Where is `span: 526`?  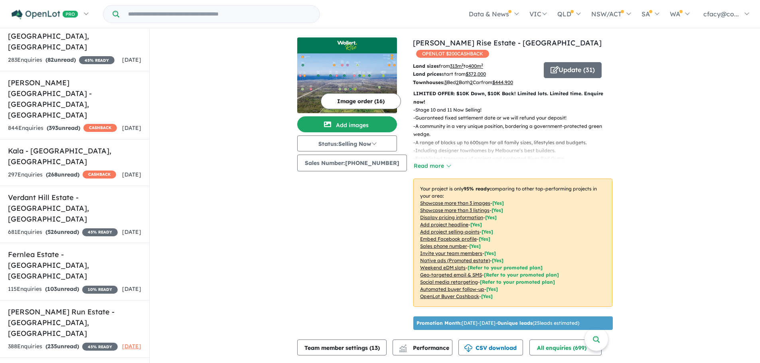 span: 526 is located at coordinates (52, 232).